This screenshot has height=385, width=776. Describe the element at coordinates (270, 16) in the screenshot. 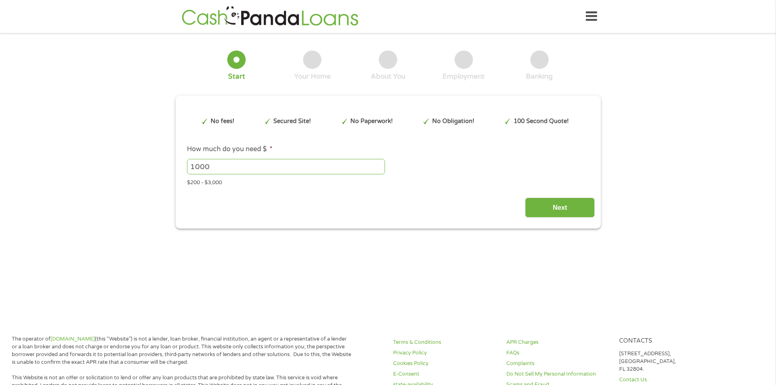

I see `img: GetLoanNow Logo` at that location.